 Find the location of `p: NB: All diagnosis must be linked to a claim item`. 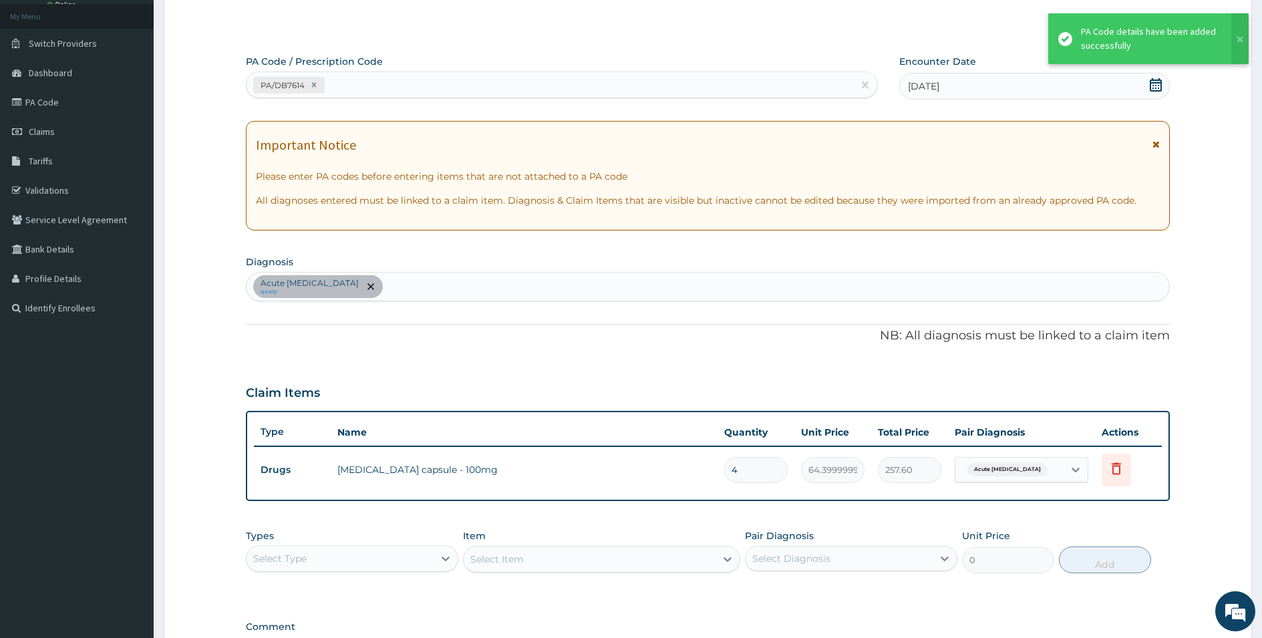

p: NB: All diagnosis must be linked to a claim item is located at coordinates (708, 336).